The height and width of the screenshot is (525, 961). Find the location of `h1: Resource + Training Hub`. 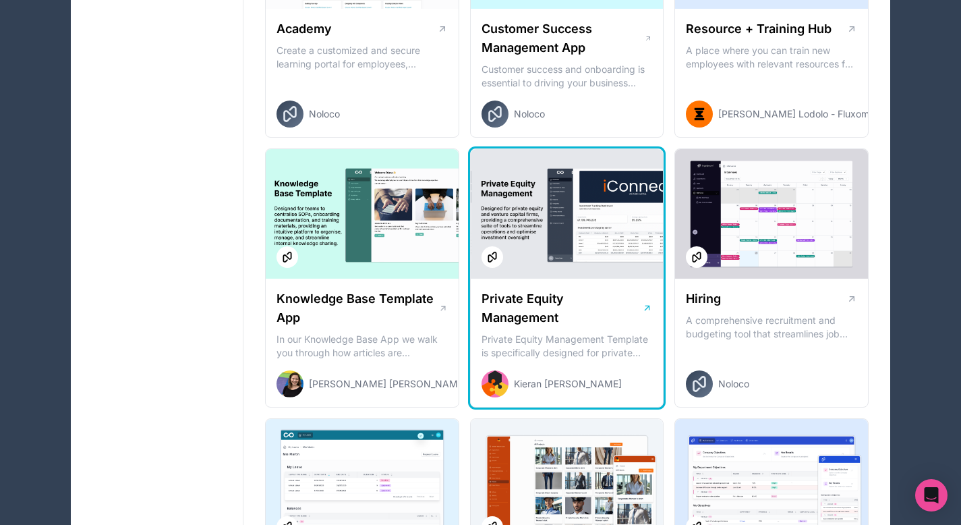

h1: Resource + Training Hub is located at coordinates (759, 29).